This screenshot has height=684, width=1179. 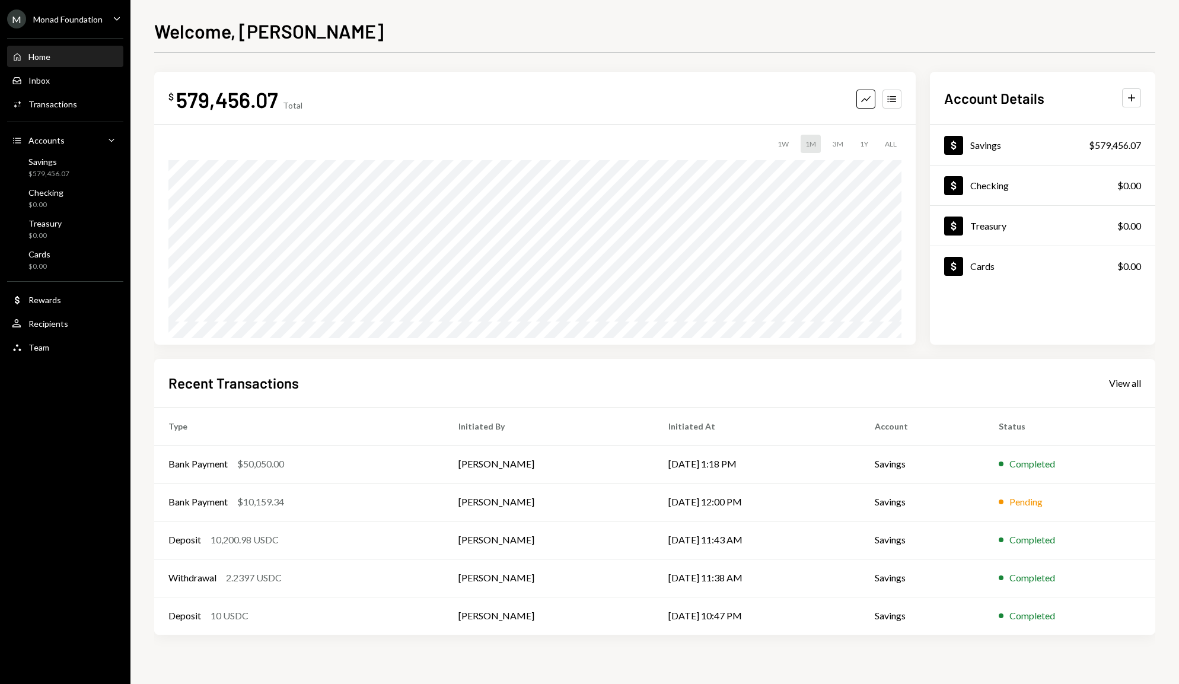 What do you see at coordinates (234, 383) in the screenshot?
I see `h2: Recent Transactions` at bounding box center [234, 383].